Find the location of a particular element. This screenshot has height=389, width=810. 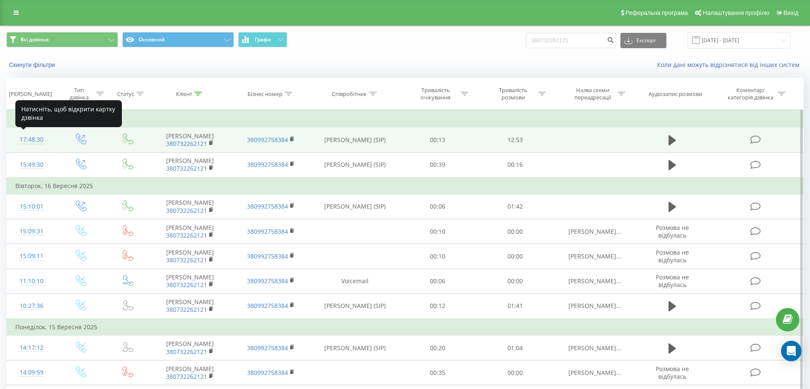

div: 15:49:30 is located at coordinates (32, 165).